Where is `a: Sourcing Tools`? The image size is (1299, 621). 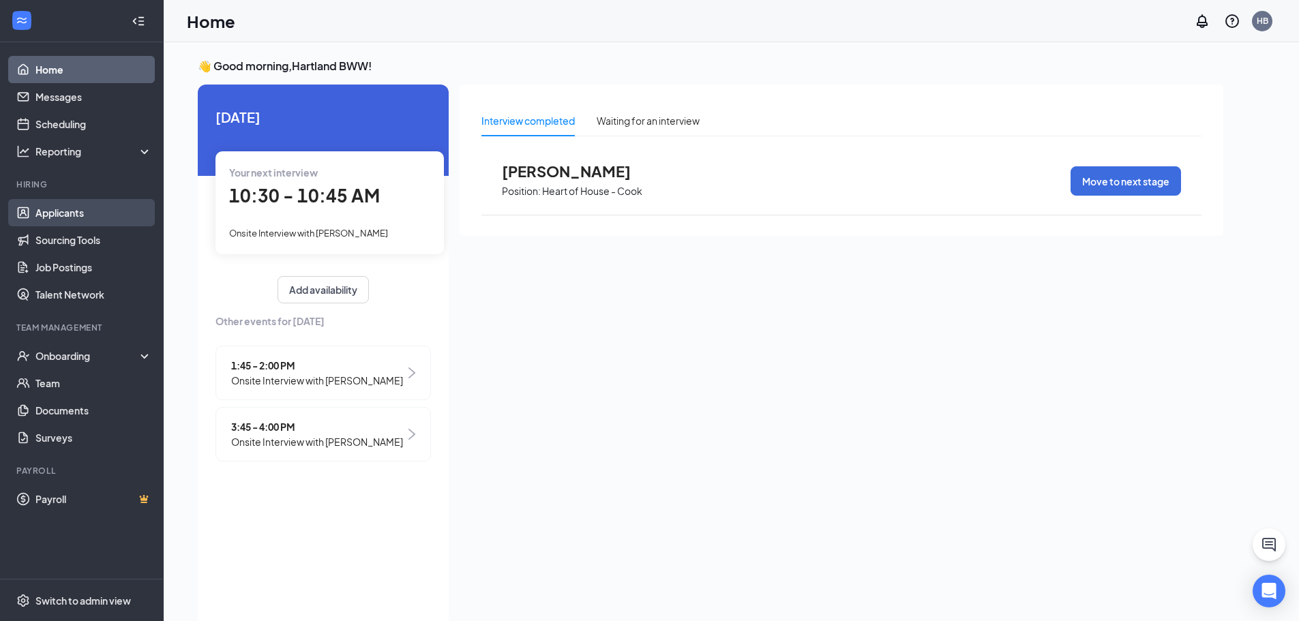 a: Sourcing Tools is located at coordinates (93, 240).